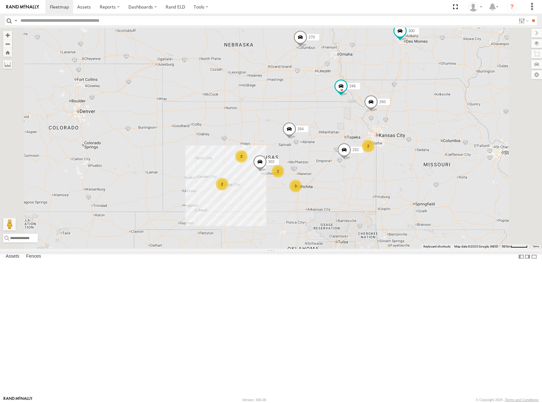 Image resolution: width=542 pixels, height=403 pixels. Describe the element at coordinates (8, 64) in the screenshot. I see `label: Measure` at that location.